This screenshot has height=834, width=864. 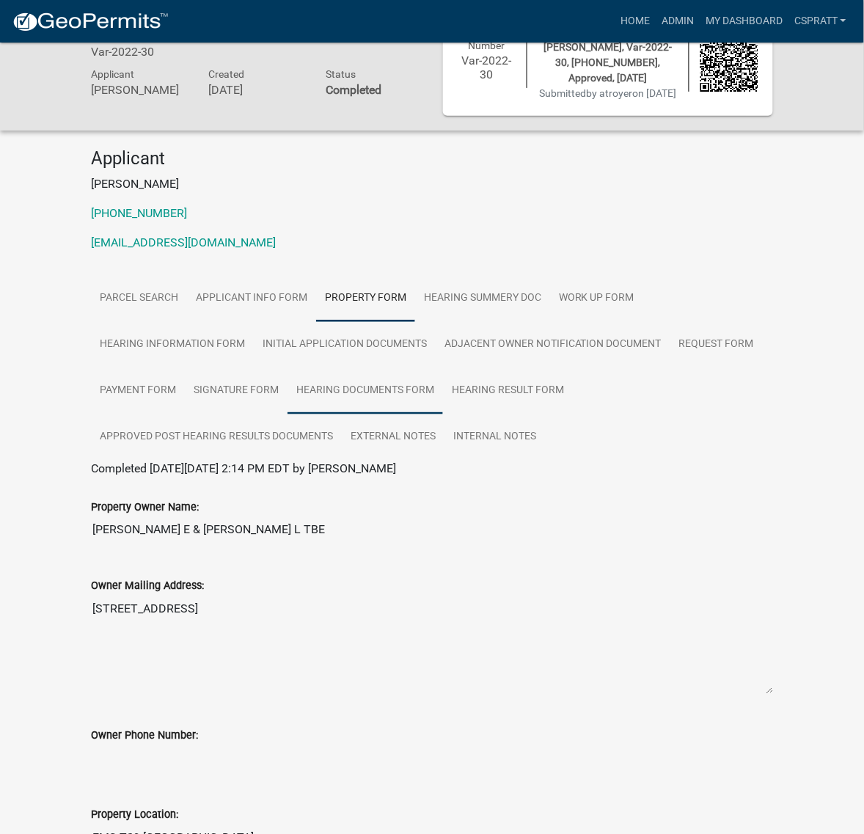 What do you see at coordinates (112, 74) in the screenshot?
I see `span: Applicant` at bounding box center [112, 74].